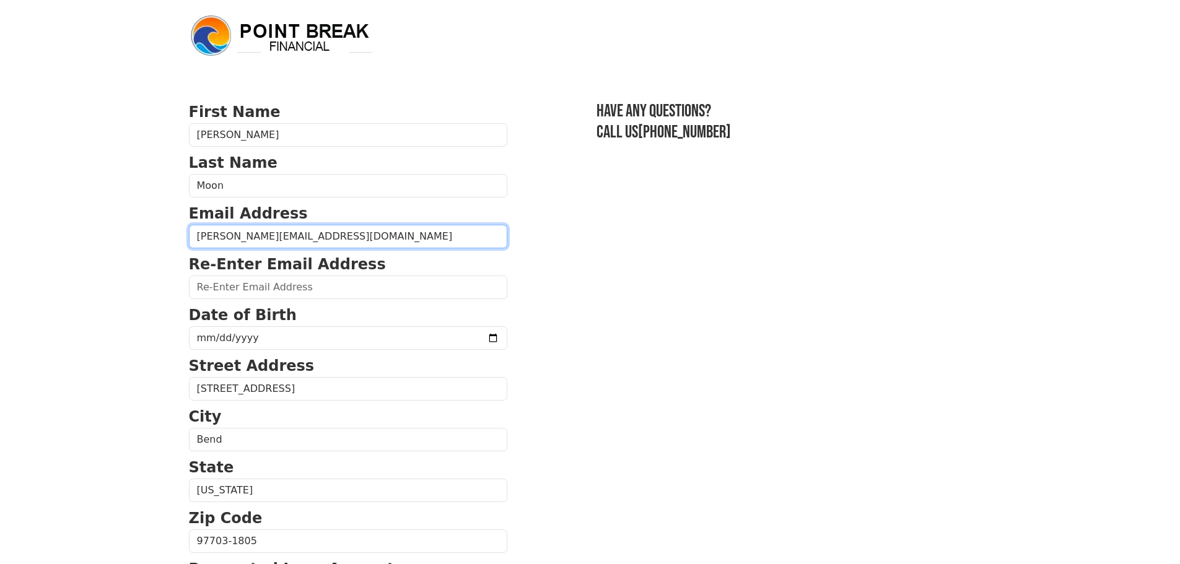 This screenshot has height=564, width=1180. What do you see at coordinates (243, 315) in the screenshot?
I see `strong: Date of Birth` at bounding box center [243, 315].